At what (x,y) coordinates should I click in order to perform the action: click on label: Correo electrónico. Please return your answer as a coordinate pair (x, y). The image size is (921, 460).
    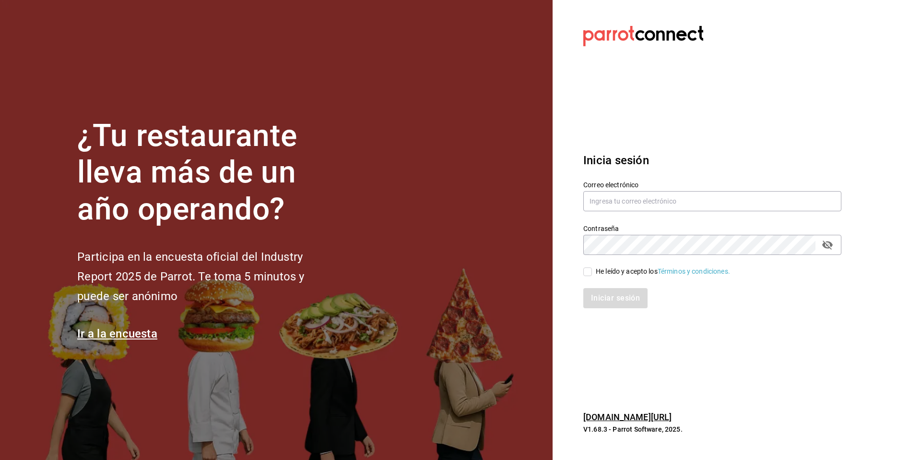
    Looking at the image, I should click on (712, 184).